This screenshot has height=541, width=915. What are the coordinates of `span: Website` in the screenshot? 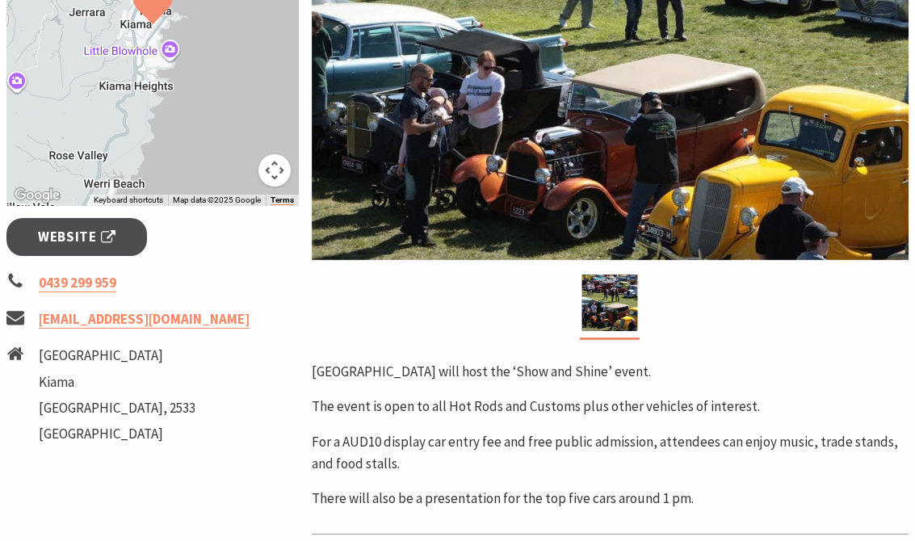 It's located at (77, 237).